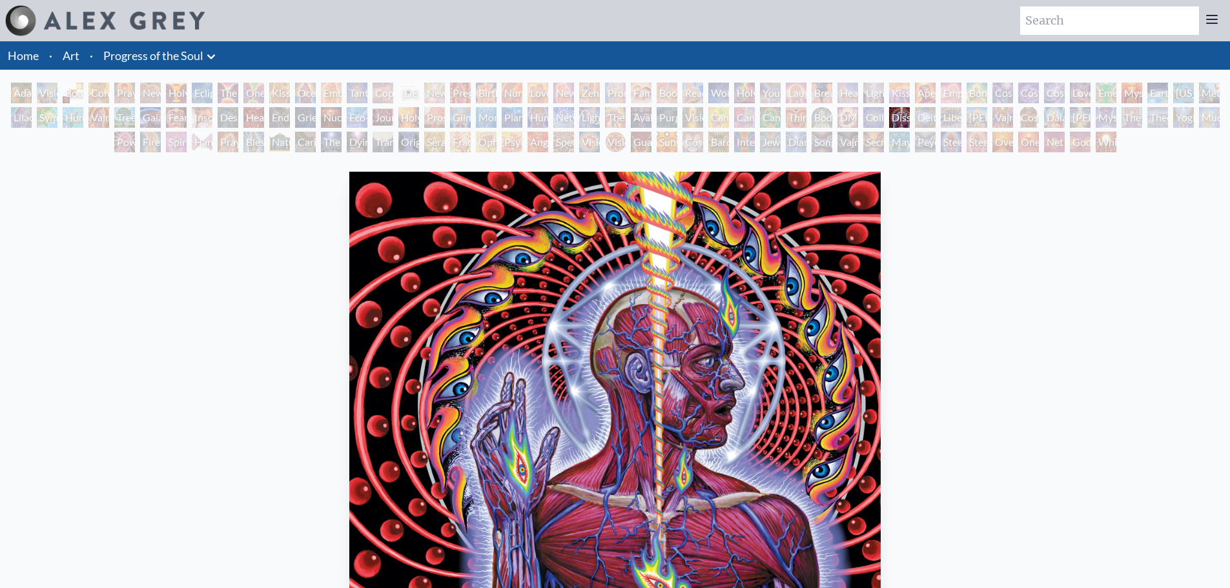 This screenshot has height=588, width=1230. I want to click on div: Vision Crystal, so click(589, 142).